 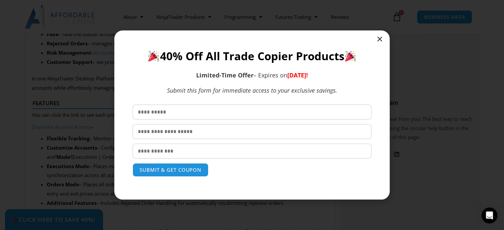 What do you see at coordinates (252, 91) in the screenshot?
I see `em: Submit this form for immediate access to your exclusive savings.` at bounding box center [252, 91].